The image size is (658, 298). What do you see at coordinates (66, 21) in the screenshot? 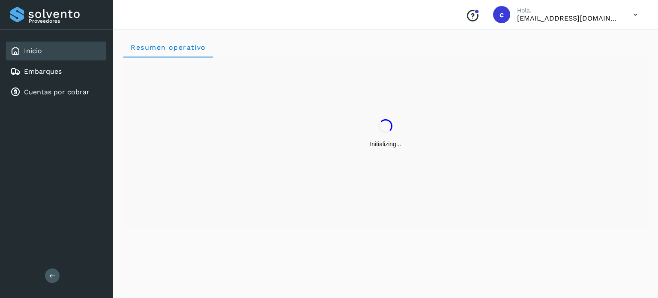
I see `p: Proveedores` at bounding box center [66, 21].